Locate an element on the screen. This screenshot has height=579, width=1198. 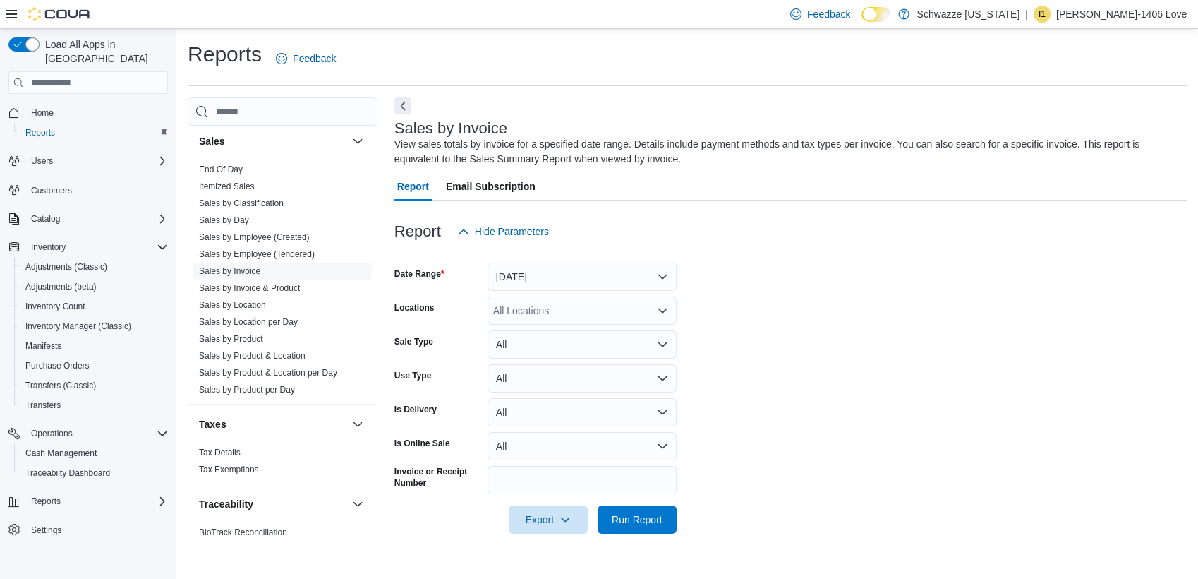
div: Isaac-1406 Love is located at coordinates (1042, 14).